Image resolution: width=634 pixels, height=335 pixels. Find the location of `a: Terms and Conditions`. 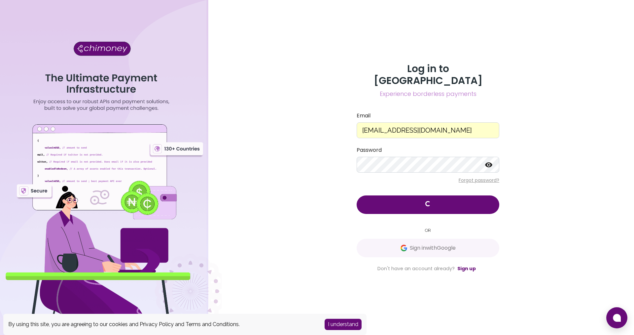

a: Terms and Conditions is located at coordinates (212, 324).